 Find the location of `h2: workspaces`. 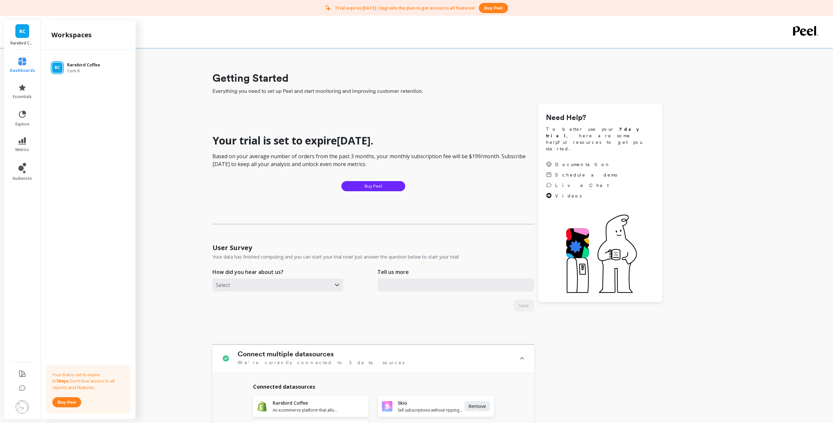

h2: workspaces is located at coordinates (71, 35).